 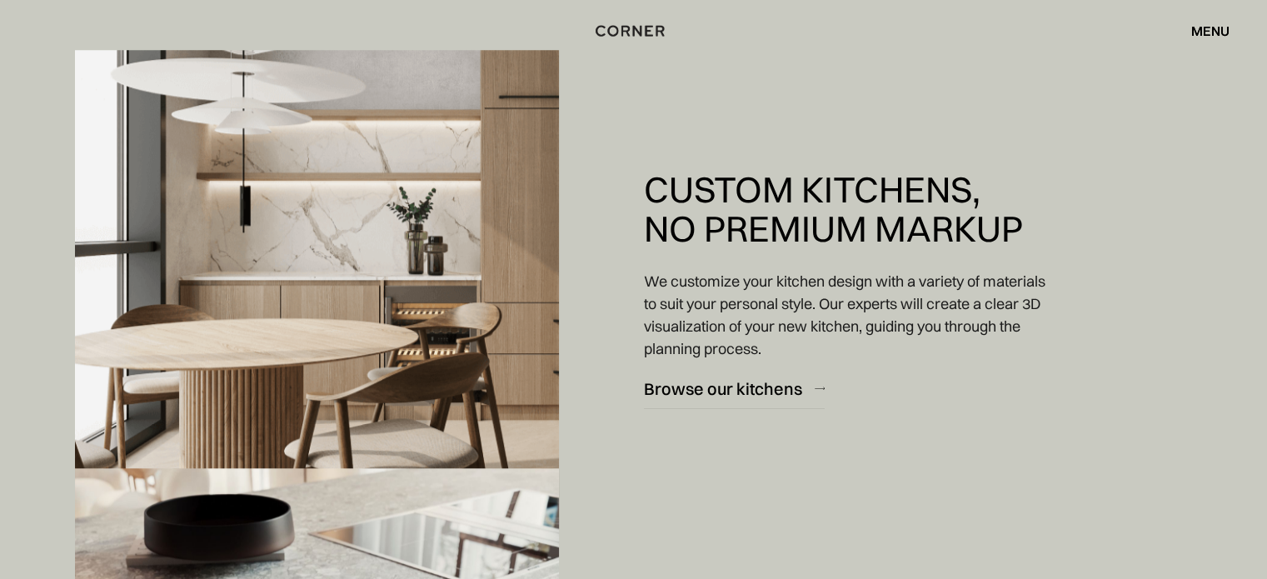 What do you see at coordinates (833, 209) in the screenshot?
I see `h2: Custom Kitchens, No Premium Markup` at bounding box center [833, 209].